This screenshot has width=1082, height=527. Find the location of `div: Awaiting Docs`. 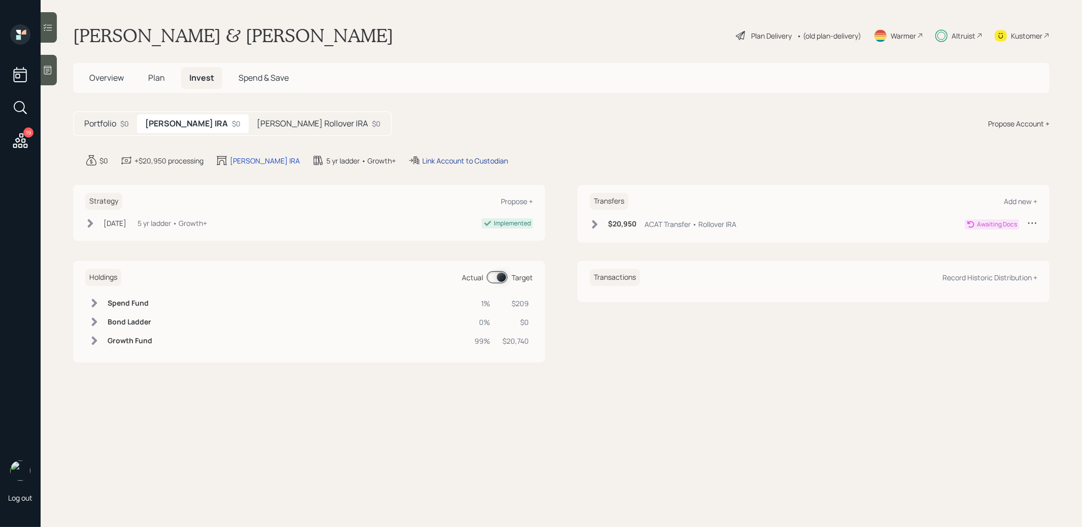

div: Awaiting Docs is located at coordinates (996, 224).